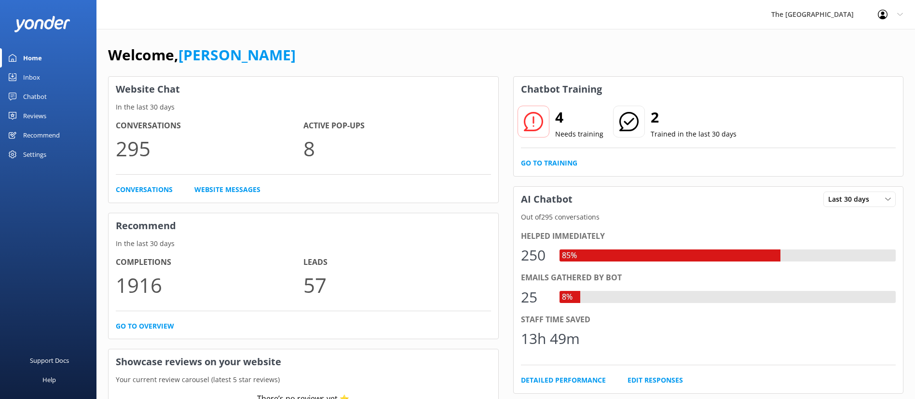 The width and height of the screenshot is (915, 399). Describe the element at coordinates (536, 255) in the screenshot. I see `div: 250` at that location.